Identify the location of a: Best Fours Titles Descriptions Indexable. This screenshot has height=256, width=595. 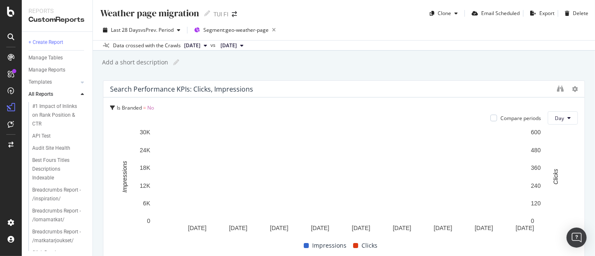
(59, 169).